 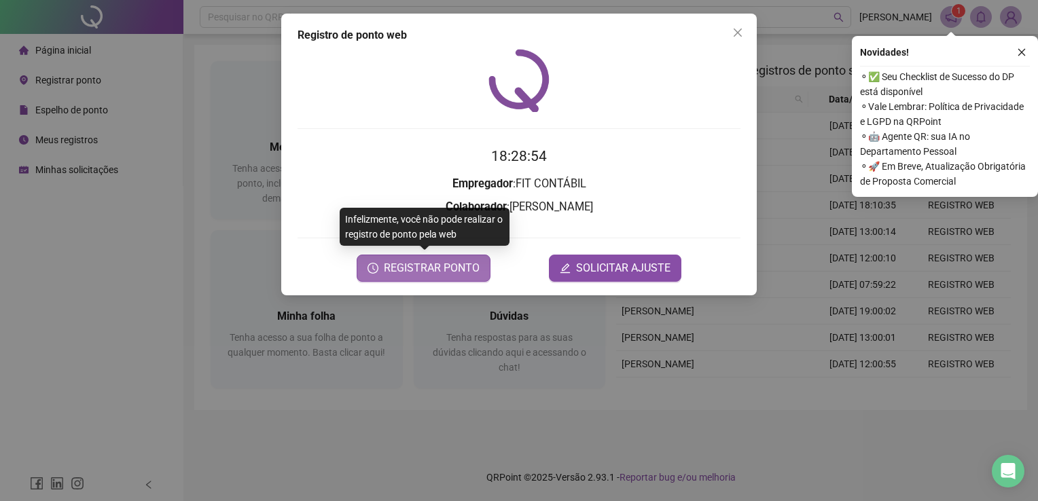 I want to click on strong: Colaborador, so click(x=476, y=207).